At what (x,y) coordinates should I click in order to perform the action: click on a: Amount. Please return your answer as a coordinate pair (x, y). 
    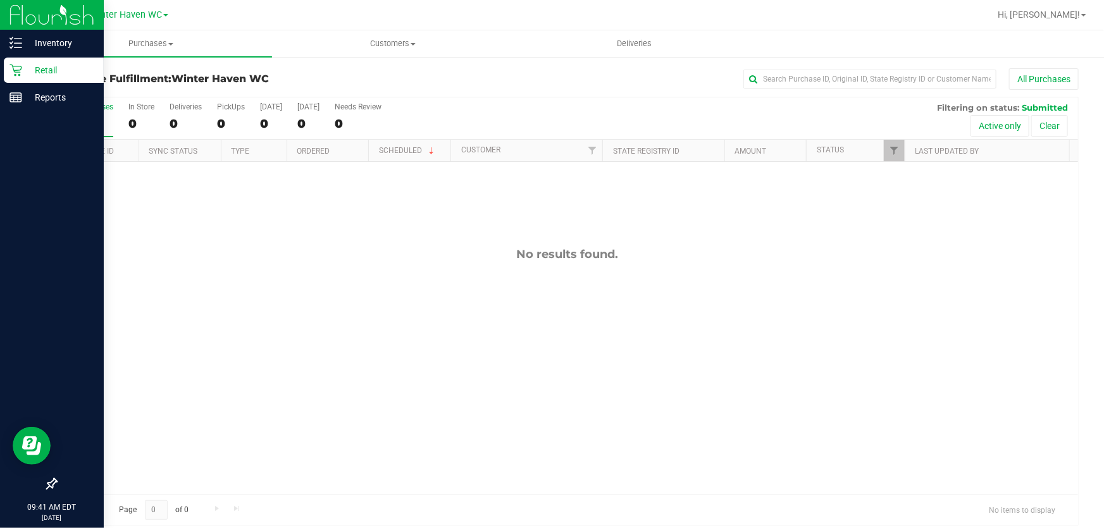
    Looking at the image, I should click on (751, 151).